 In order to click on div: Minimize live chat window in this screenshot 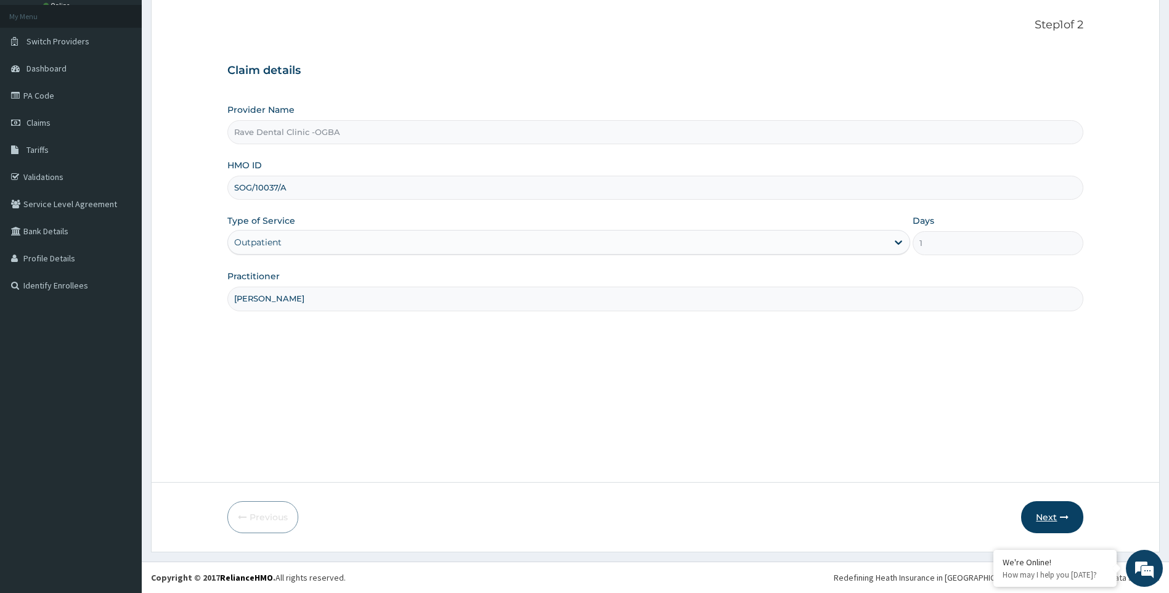, I will do `click(217, 21)`.